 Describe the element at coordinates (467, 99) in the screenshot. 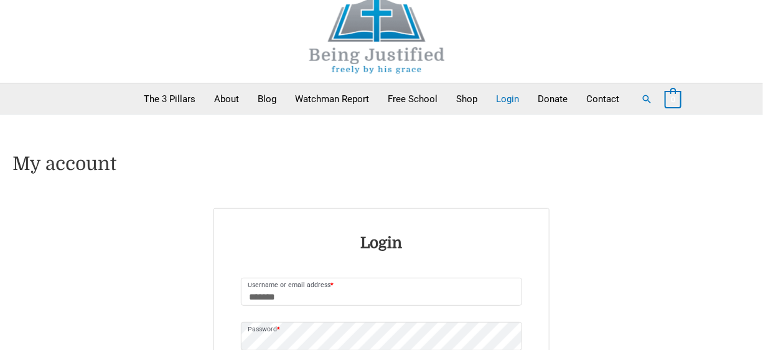

I see `a: Shop` at that location.